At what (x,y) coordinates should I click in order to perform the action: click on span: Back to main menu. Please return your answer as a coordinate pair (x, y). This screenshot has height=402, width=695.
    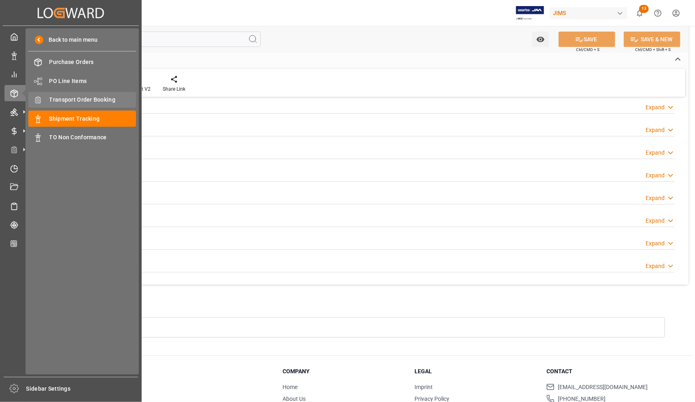
    Looking at the image, I should click on (70, 40).